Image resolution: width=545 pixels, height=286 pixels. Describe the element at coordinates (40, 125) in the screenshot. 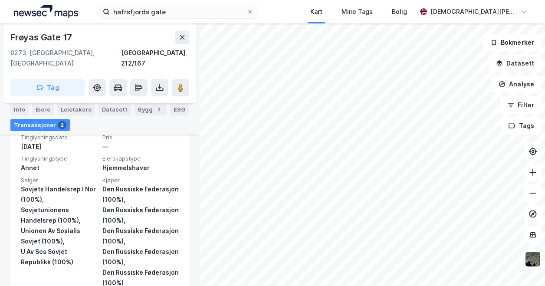

I see `div: Transaksjoner` at that location.